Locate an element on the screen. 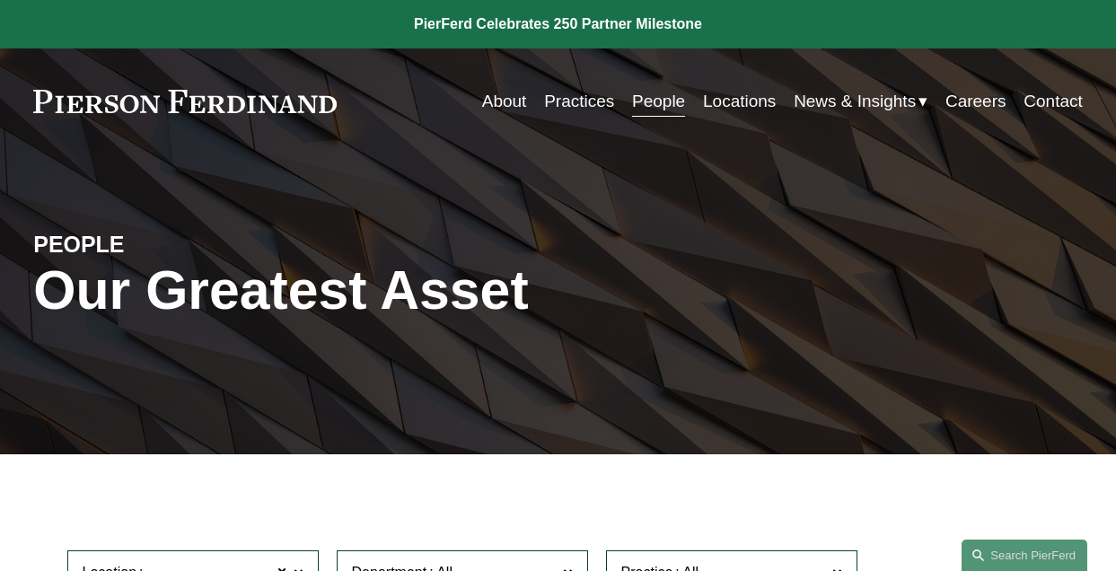 The width and height of the screenshot is (1116, 571). a: Contact is located at coordinates (1053, 101).